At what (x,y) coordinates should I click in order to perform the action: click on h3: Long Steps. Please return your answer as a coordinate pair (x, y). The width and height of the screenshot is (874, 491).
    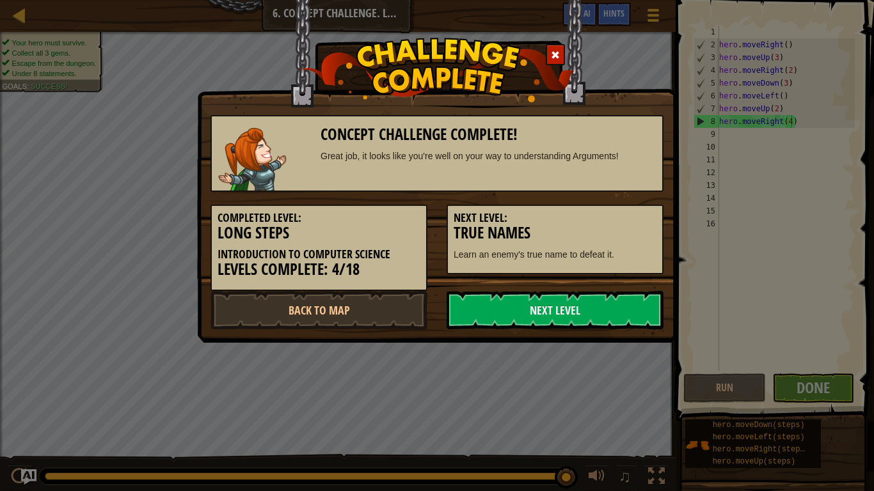
    Looking at the image, I should click on (319, 233).